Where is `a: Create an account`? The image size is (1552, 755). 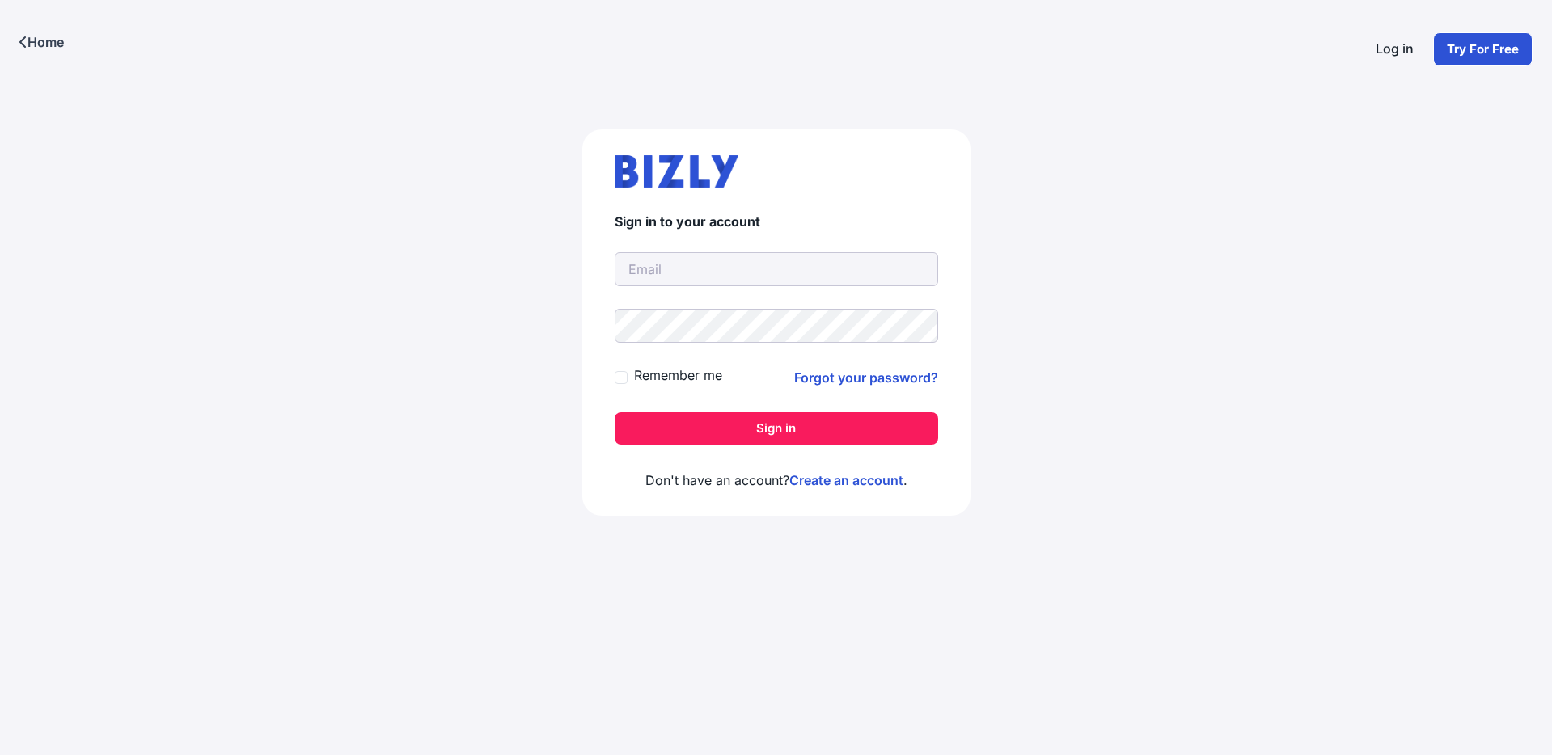 a: Create an account is located at coordinates (846, 480).